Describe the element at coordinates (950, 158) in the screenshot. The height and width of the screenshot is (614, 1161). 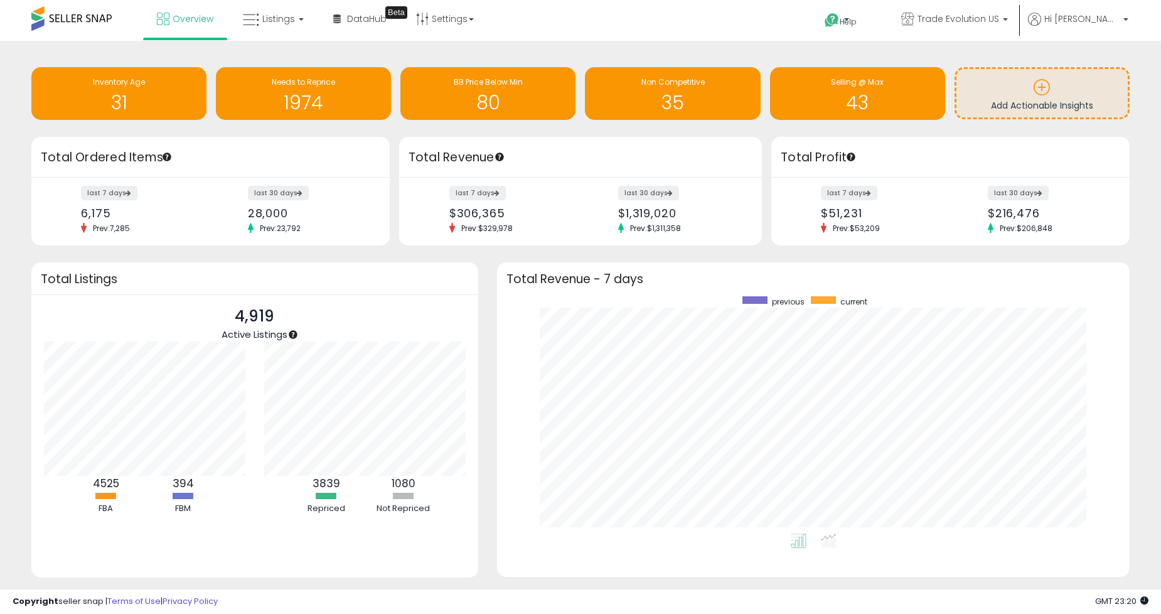
I see `h3: Total Profit` at that location.